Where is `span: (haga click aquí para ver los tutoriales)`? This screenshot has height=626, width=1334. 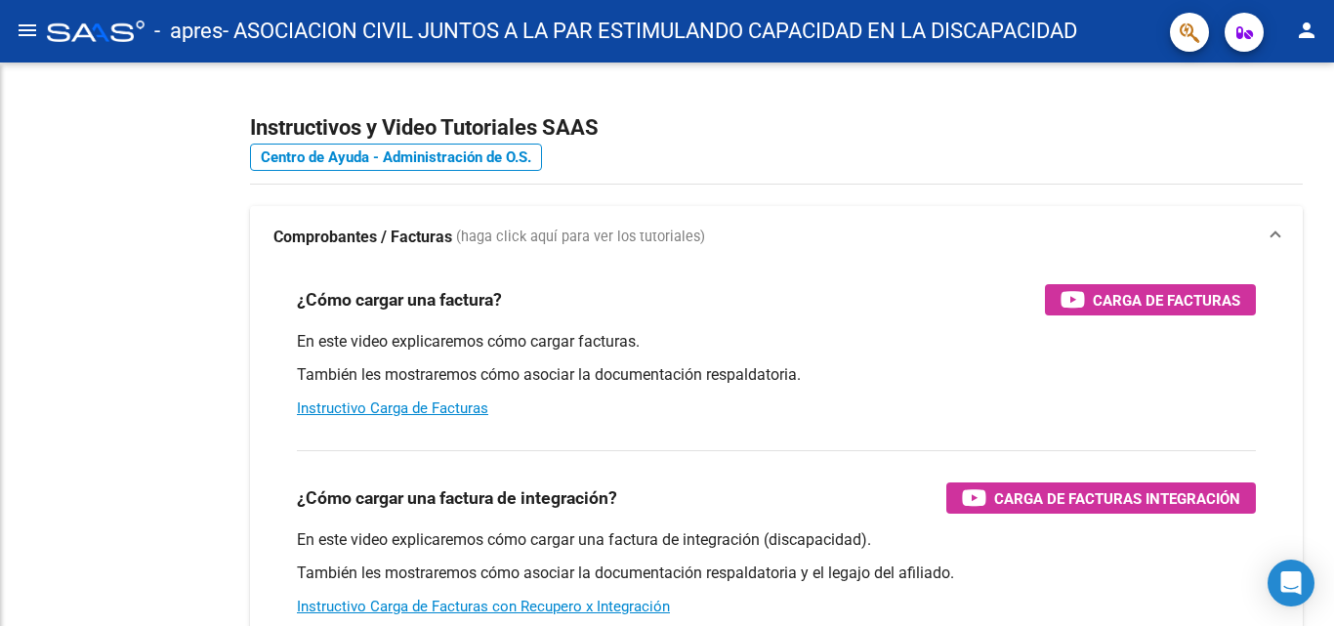
span: (haga click aquí para ver los tutoriales) is located at coordinates (580, 237).